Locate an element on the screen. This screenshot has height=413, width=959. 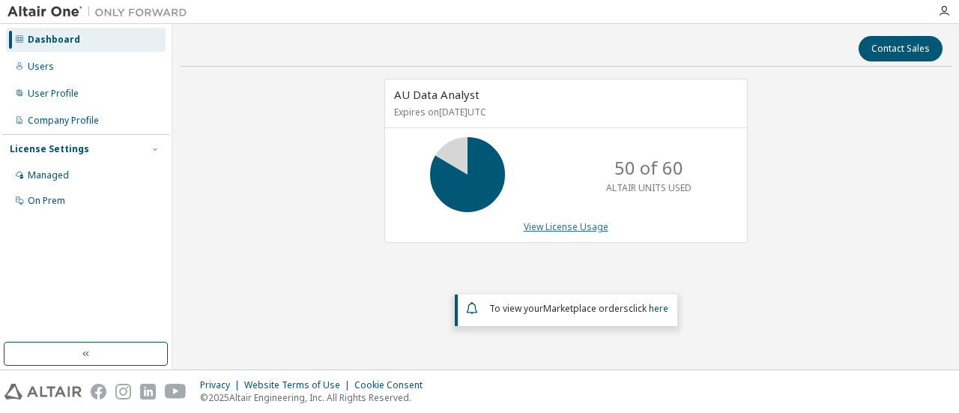
div: Dashboard is located at coordinates (54, 40).